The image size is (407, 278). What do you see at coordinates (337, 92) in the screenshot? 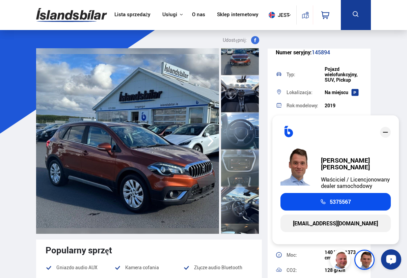
I see `font: Na miejscu` at bounding box center [337, 92].